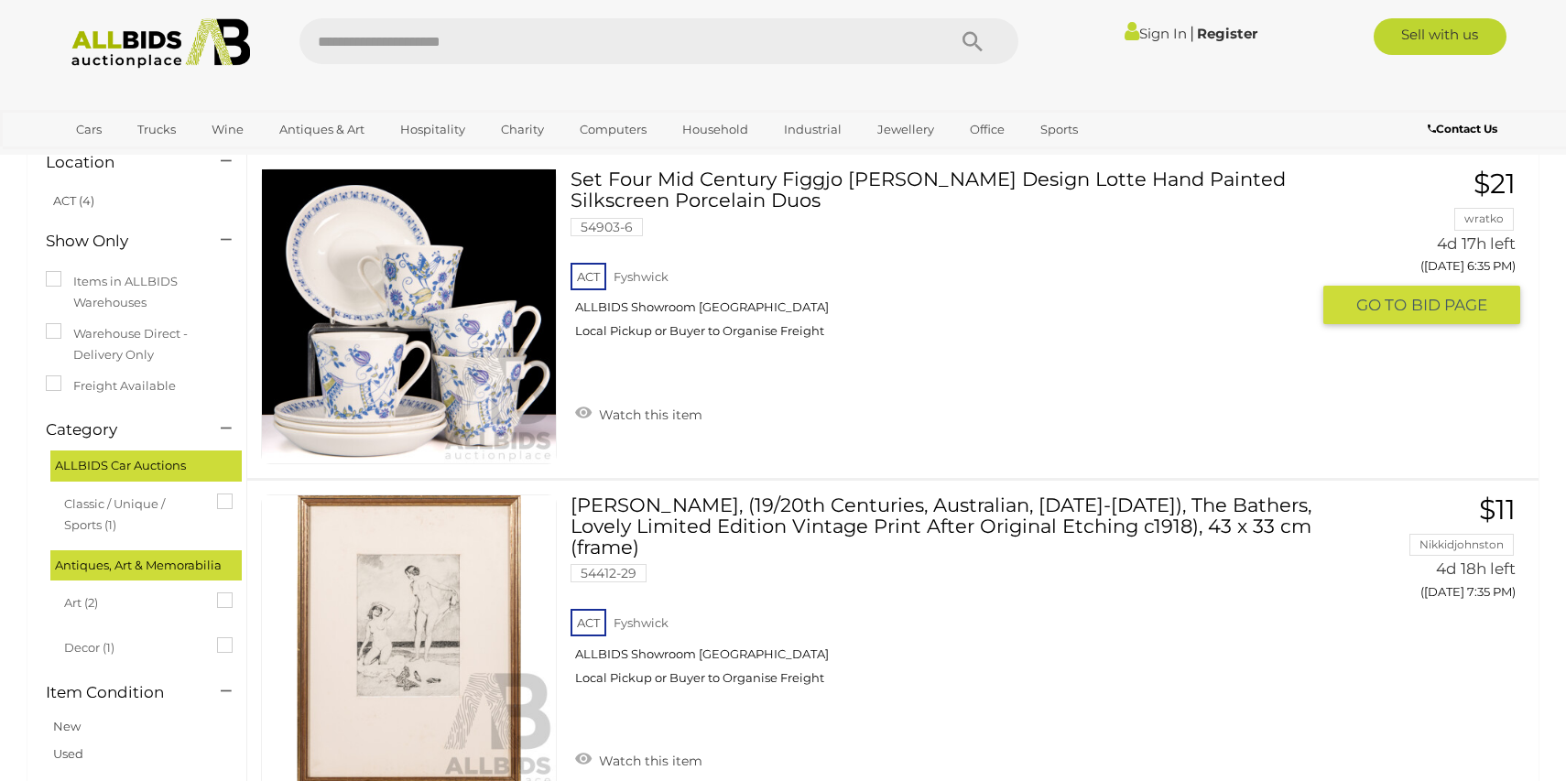 This screenshot has width=1566, height=781. What do you see at coordinates (73, 201) in the screenshot?
I see `a: ACT (4)` at bounding box center [73, 201].